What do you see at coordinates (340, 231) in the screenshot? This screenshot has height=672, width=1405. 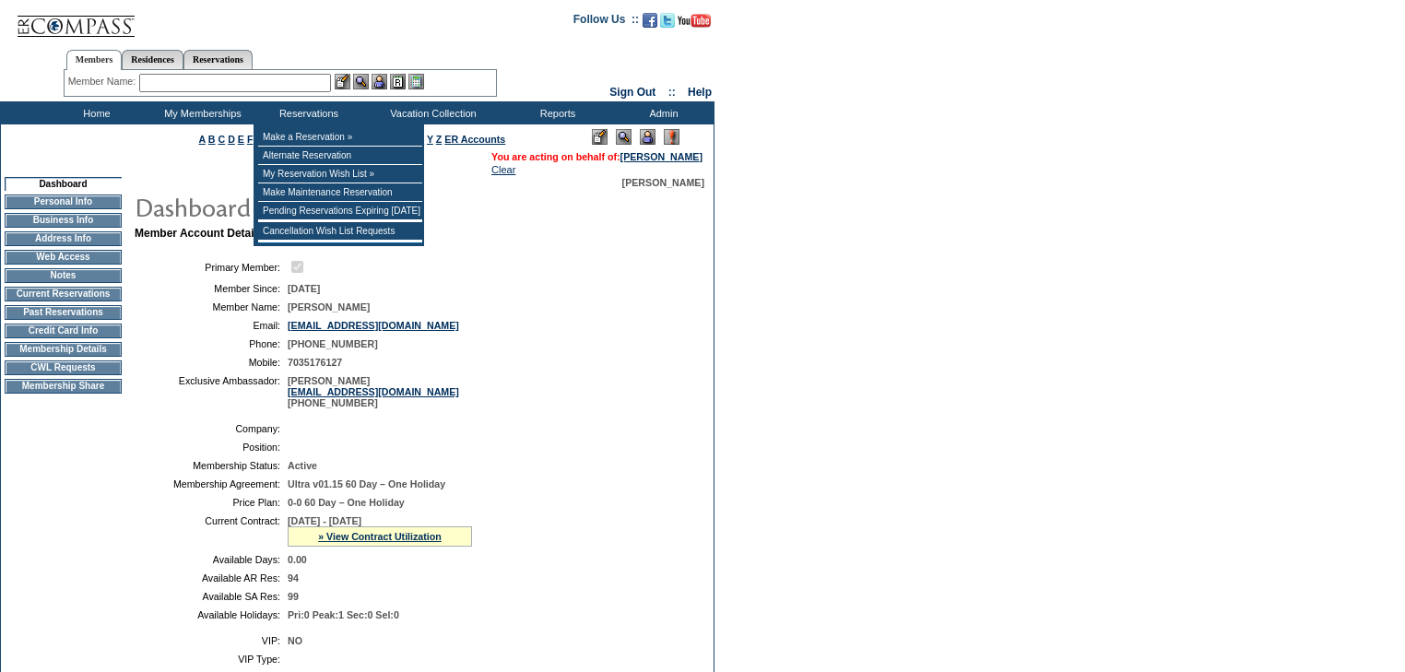 I see `td: Cancellation Wish List Requests` at bounding box center [340, 231].